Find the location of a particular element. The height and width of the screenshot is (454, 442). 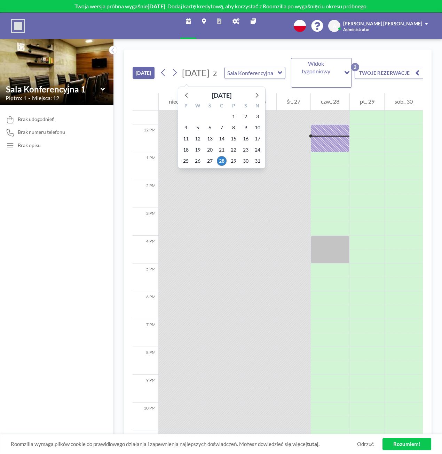

div: 6 PM is located at coordinates (145, 305).